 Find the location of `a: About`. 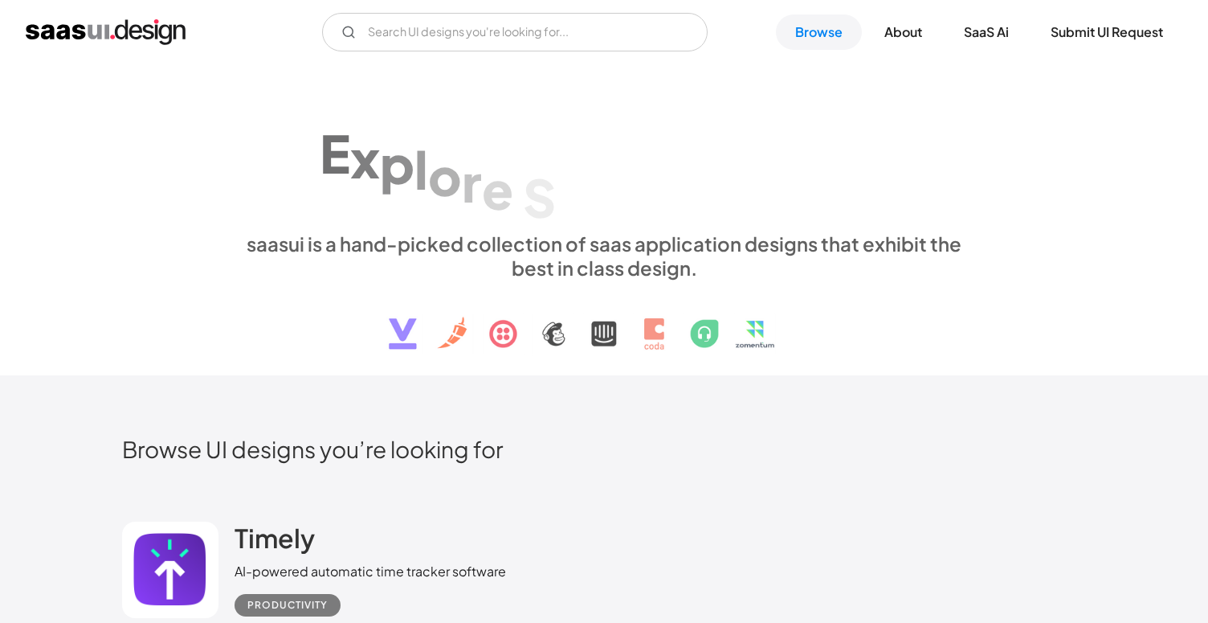

a: About is located at coordinates (903, 32).